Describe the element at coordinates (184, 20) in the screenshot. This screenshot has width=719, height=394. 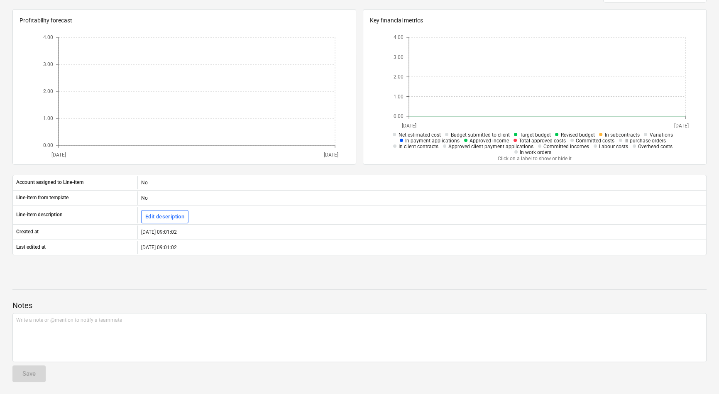
I see `p: Profitability forecast` at that location.